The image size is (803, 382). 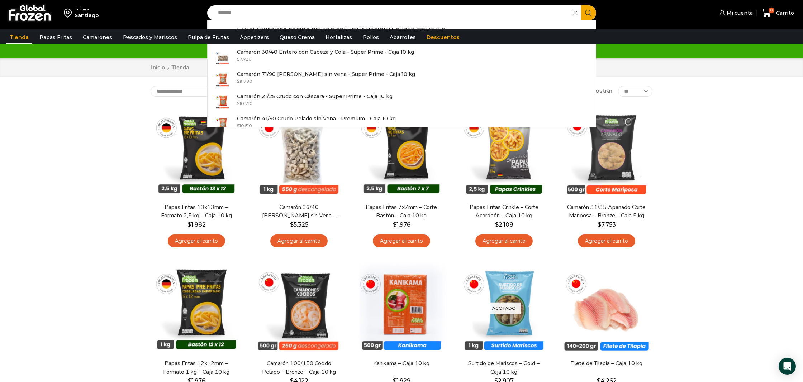 I want to click on bdi: 9.780, so click(x=244, y=81).